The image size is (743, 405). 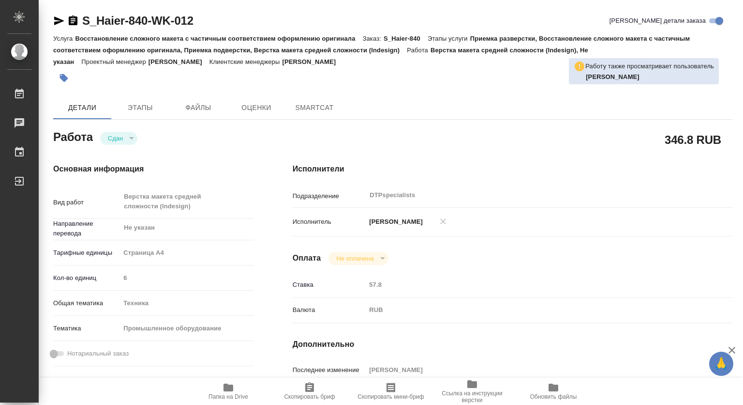 What do you see at coordinates (87, 278) in the screenshot?
I see `p: Кол-во единиц` at bounding box center [87, 278].